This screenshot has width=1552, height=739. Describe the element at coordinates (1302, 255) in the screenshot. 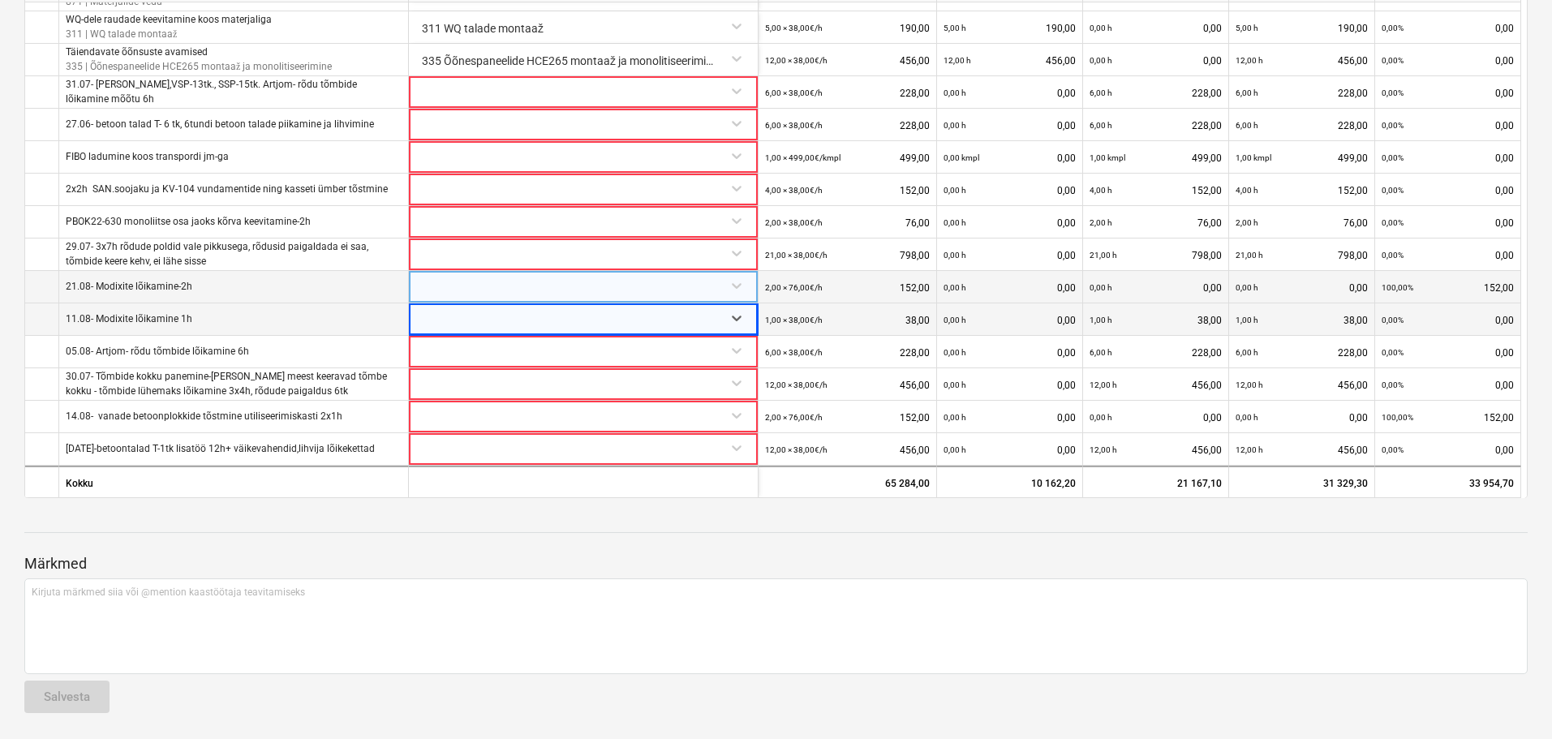

I see `div: 798,00` at that location.